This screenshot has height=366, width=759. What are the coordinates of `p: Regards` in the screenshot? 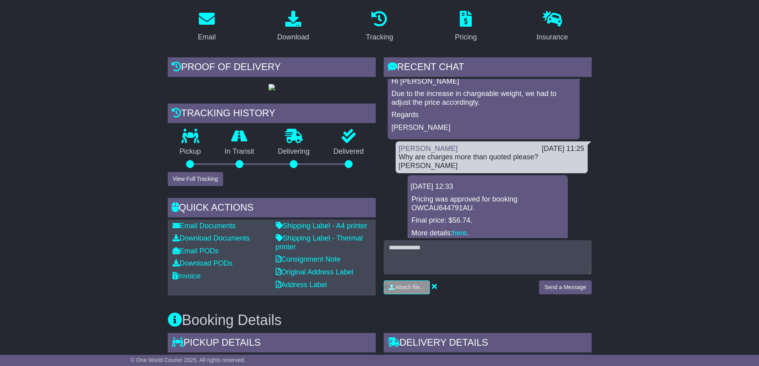 It's located at (484, 115).